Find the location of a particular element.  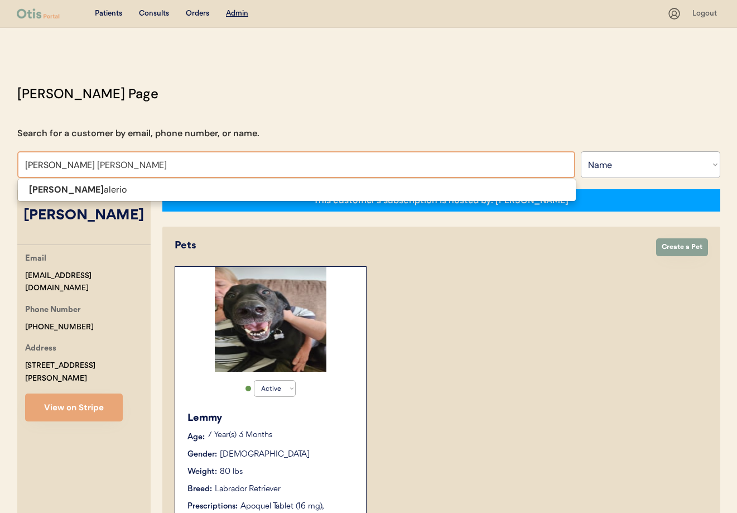

div: Weight: is located at coordinates (202, 472).